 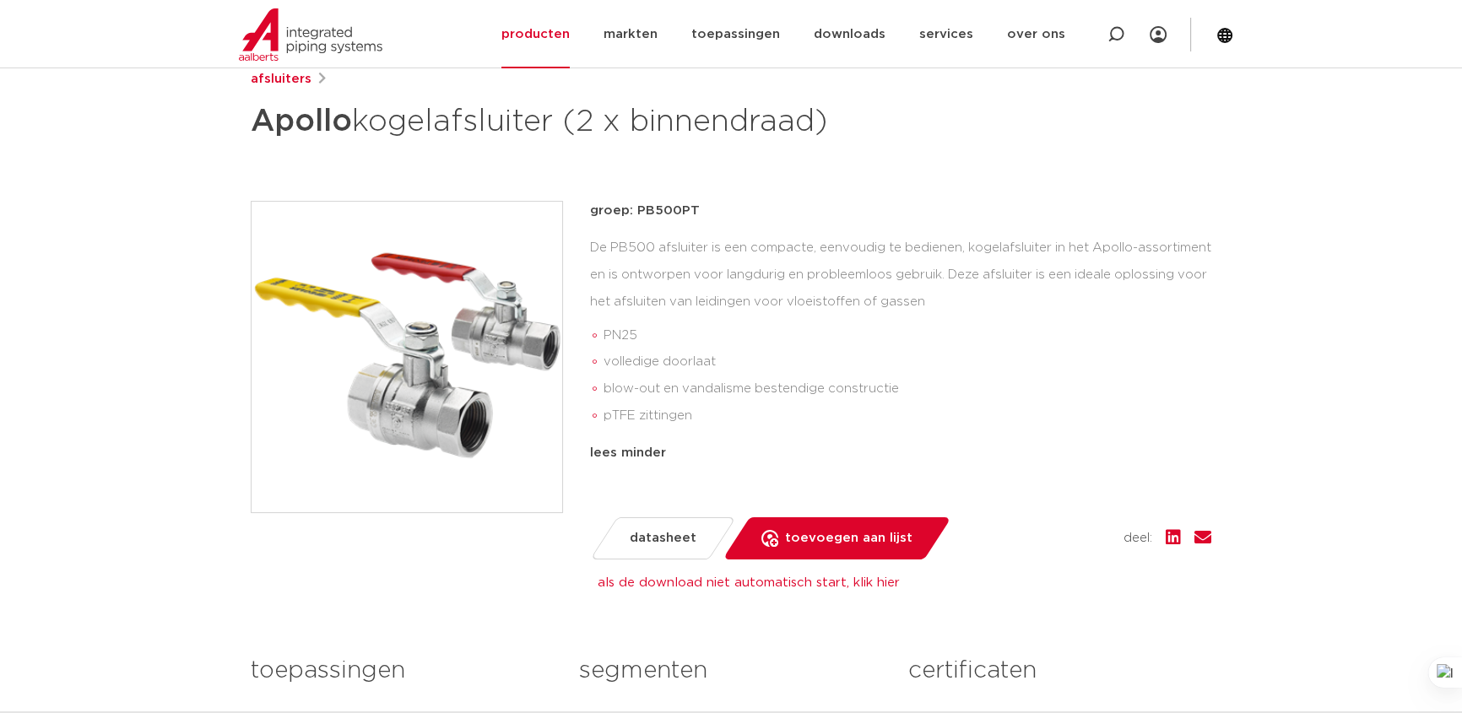 I want to click on img: Product Image for Apollo kogelafsluiter (2 x binnendraad), so click(x=407, y=357).